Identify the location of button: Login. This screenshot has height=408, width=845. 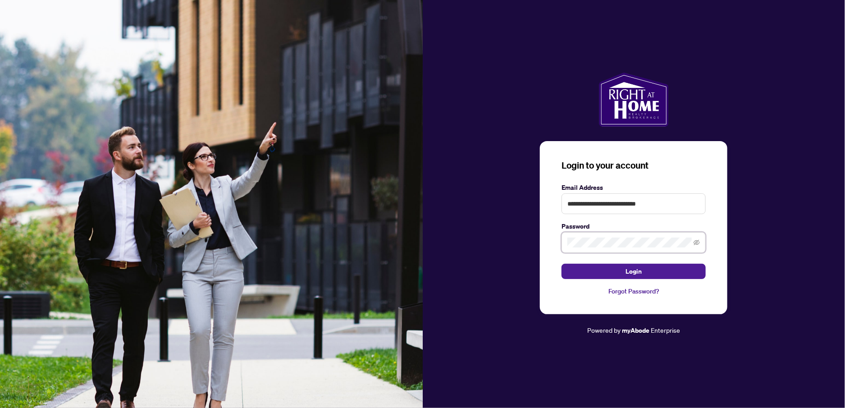
(633, 271).